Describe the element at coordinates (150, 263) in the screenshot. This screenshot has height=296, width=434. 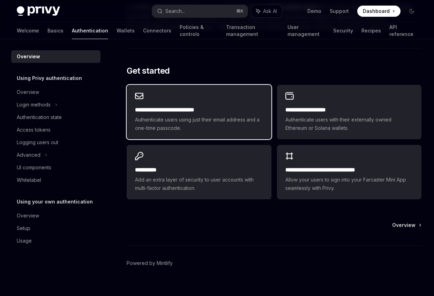
I see `a: Powered by Mintlify` at that location.